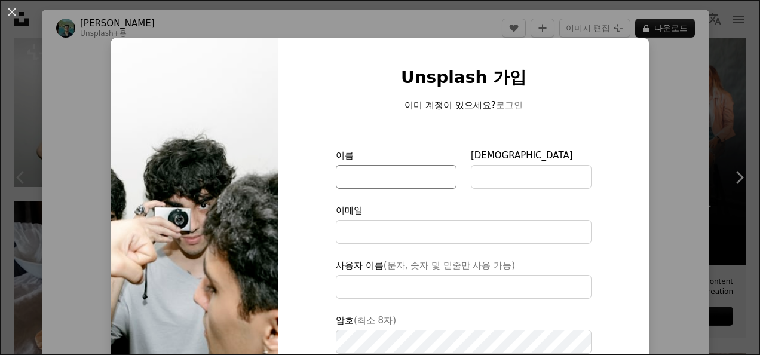  I want to click on h1: Unsplash 가입, so click(464, 78).